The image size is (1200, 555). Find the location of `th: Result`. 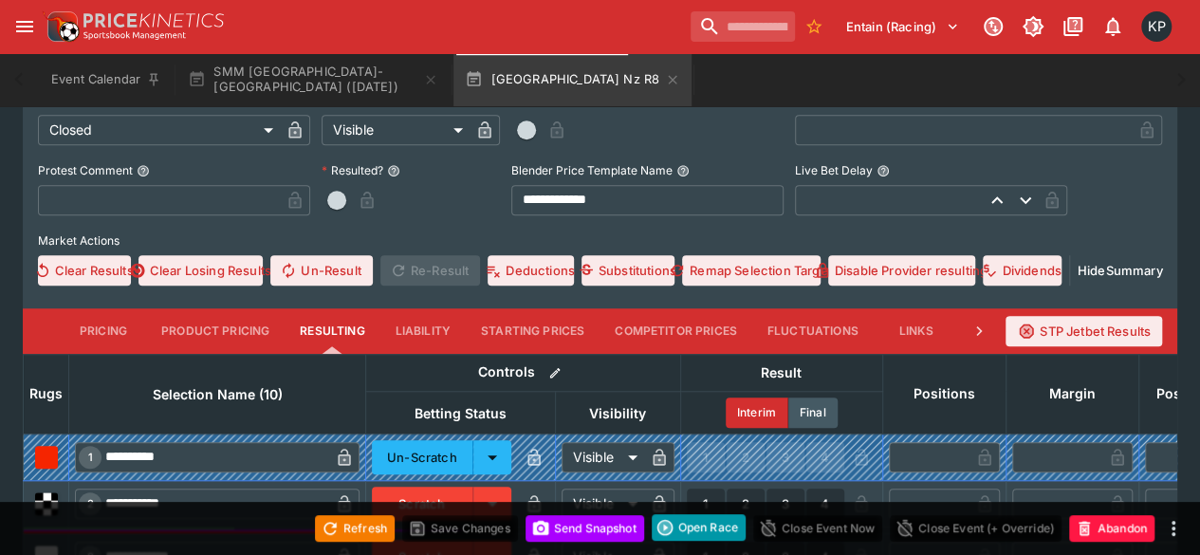

th: Result is located at coordinates (781, 372).